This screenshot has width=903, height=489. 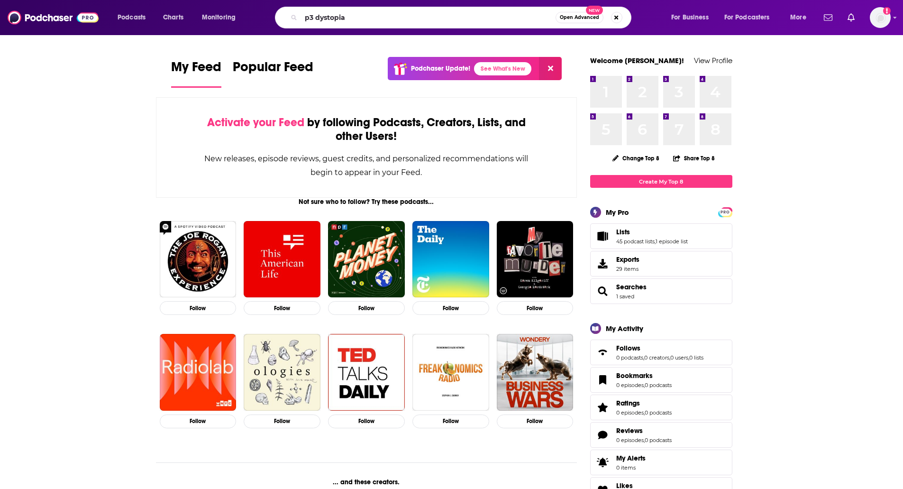 What do you see at coordinates (672, 241) in the screenshot?
I see `a: 1 episode list` at bounding box center [672, 241].